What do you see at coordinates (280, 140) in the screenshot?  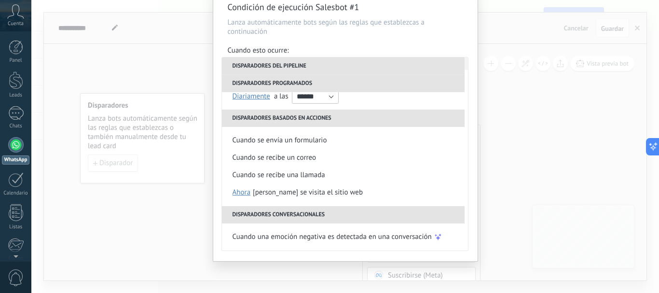 I see `div: Cuando se envía un formulario` at bounding box center [280, 140].